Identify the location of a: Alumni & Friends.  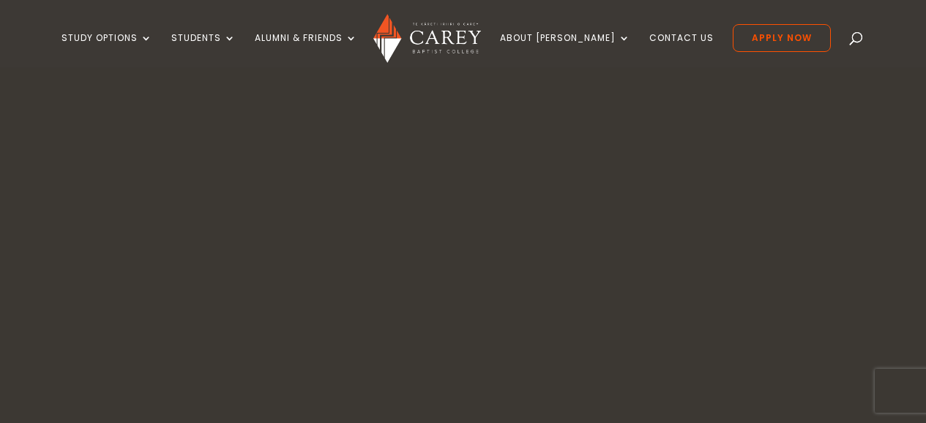
(306, 50).